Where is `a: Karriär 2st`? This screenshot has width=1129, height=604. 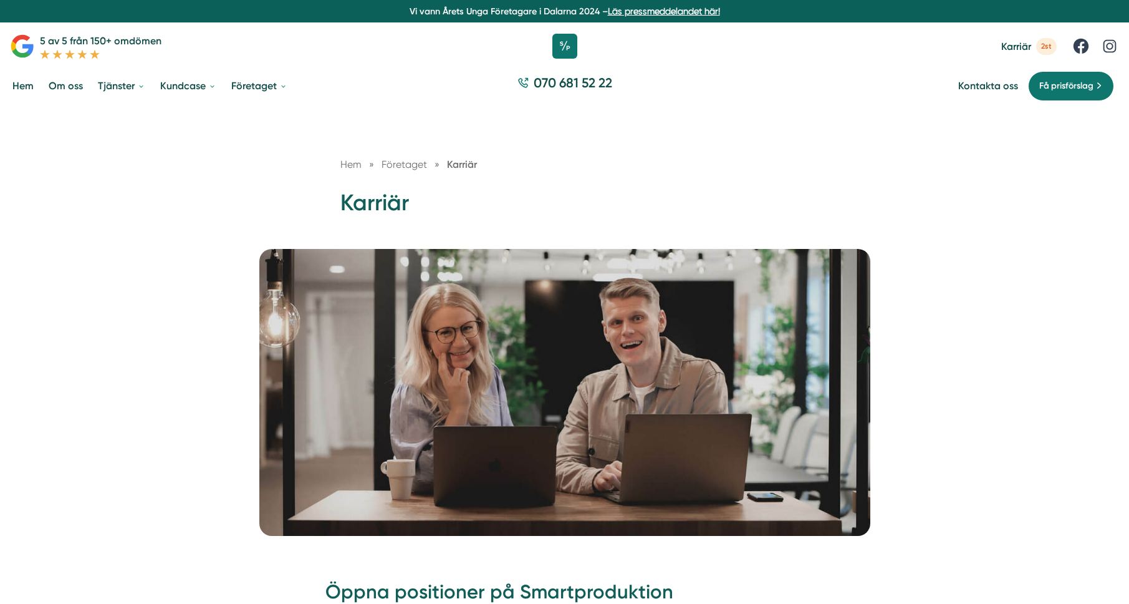 a: Karriär 2st is located at coordinates (1029, 46).